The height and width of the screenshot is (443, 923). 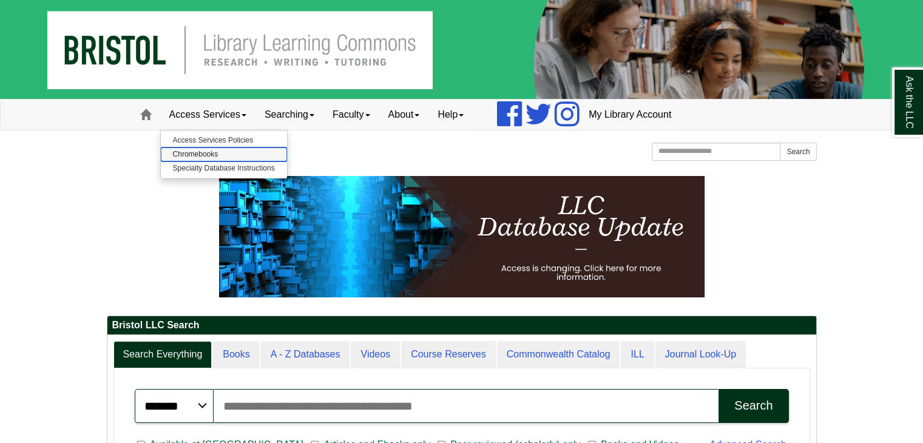 I want to click on a: ILL, so click(x=637, y=354).